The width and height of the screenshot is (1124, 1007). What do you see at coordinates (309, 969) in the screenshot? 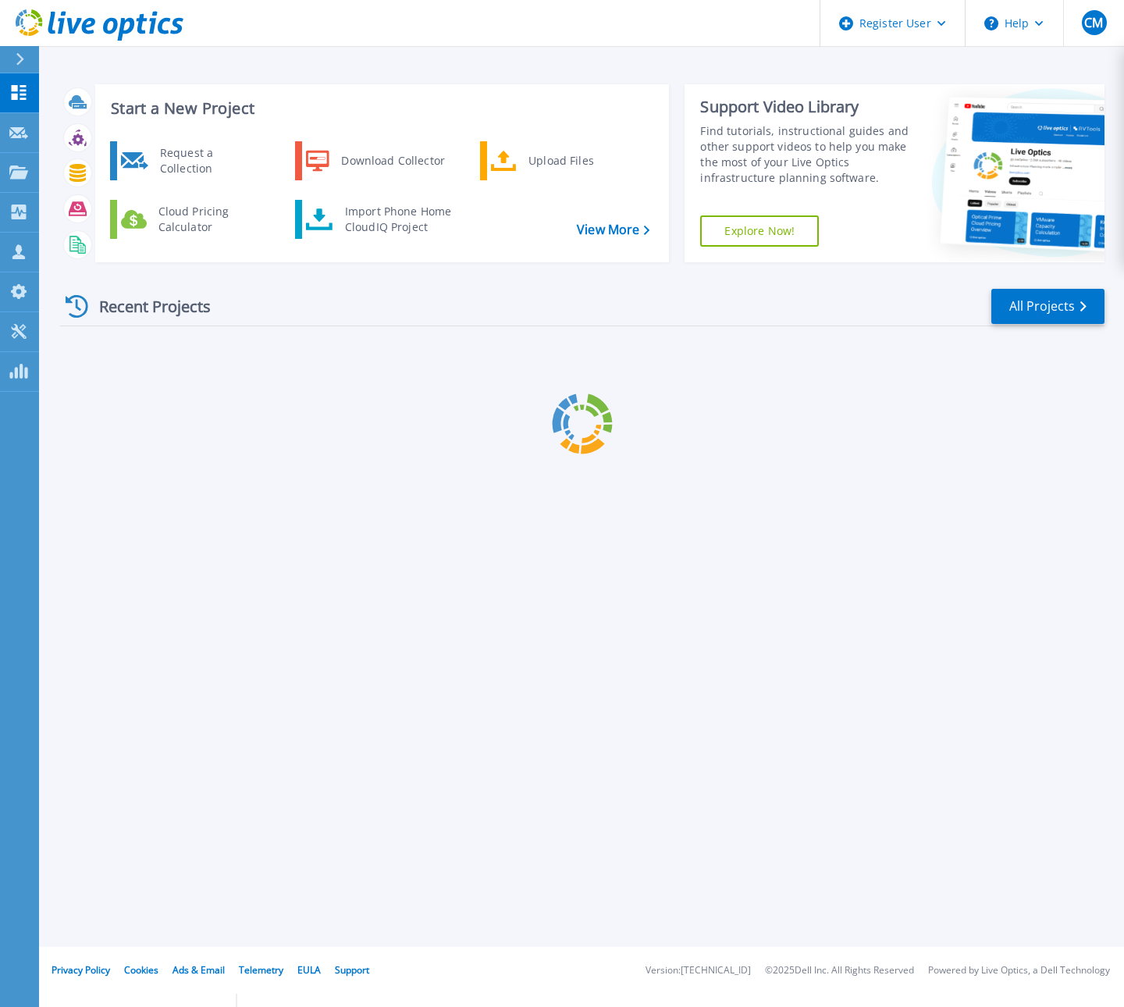
I see `a: EULA` at bounding box center [309, 969].